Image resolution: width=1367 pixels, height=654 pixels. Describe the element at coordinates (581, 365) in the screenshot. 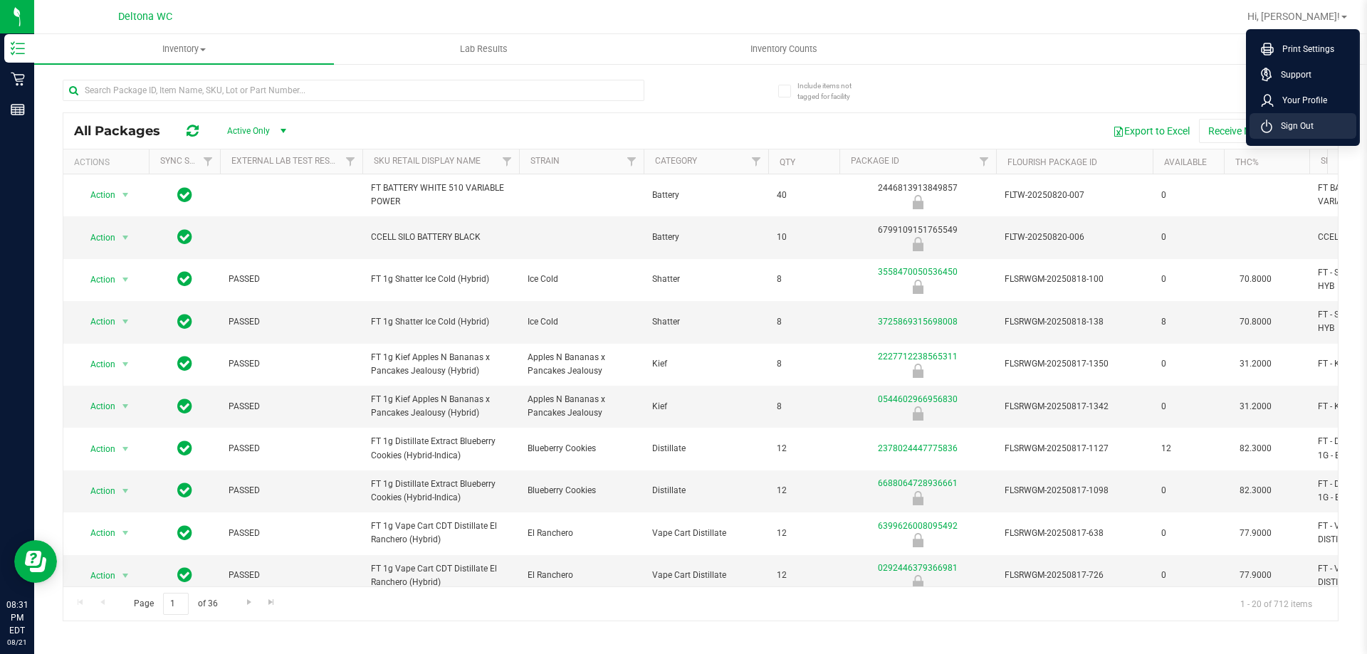

I see `span: Apples N Bananas x Pancakes Jealousy` at that location.